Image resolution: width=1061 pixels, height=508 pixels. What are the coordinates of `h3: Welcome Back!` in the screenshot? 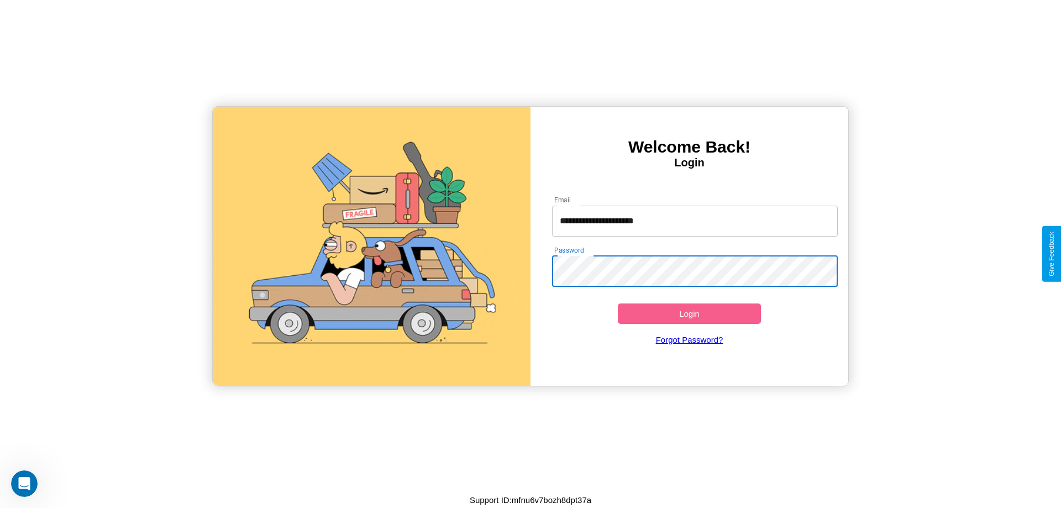 It's located at (689, 147).